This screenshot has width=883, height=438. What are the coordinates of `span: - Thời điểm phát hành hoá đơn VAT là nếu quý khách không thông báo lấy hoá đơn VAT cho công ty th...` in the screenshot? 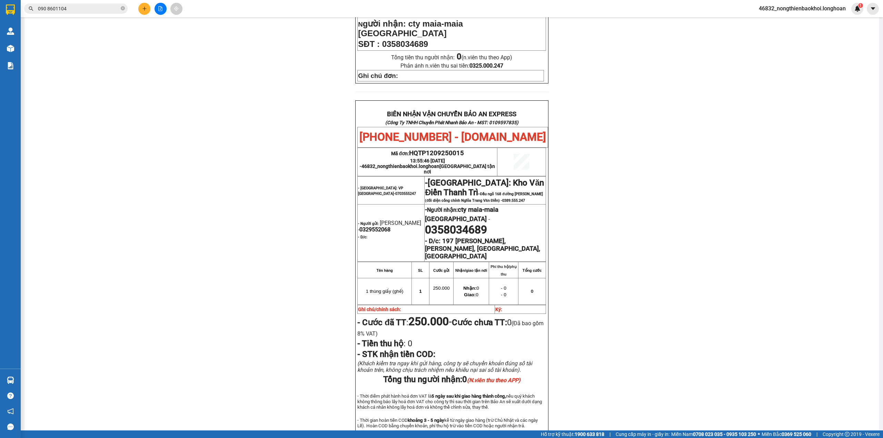 It's located at (449, 402).